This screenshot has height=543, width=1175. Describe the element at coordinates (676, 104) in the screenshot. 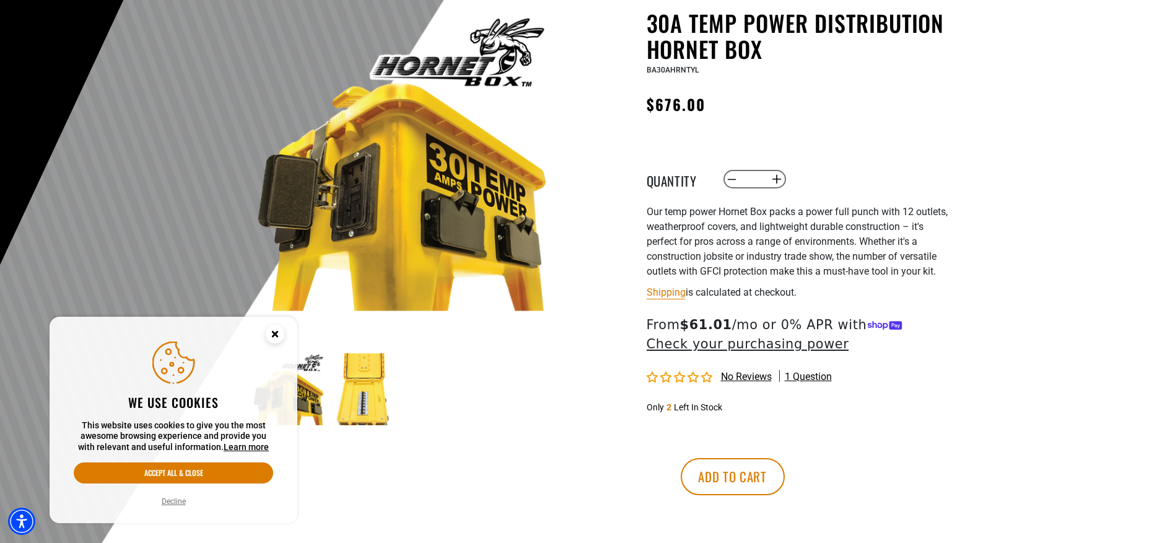

I see `span: $676.00` at that location.